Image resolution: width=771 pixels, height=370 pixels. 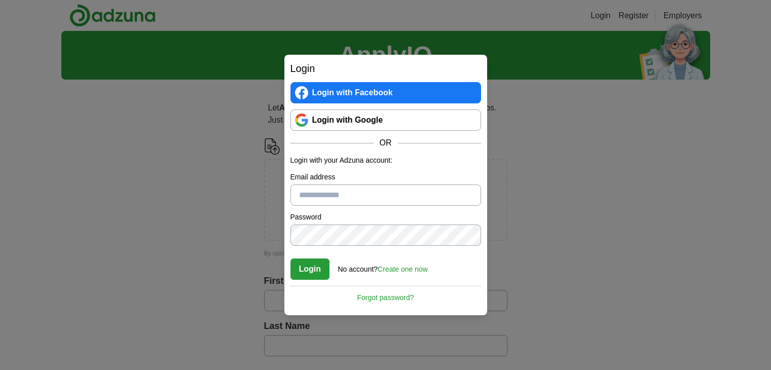 I want to click on label: Email address, so click(x=386, y=177).